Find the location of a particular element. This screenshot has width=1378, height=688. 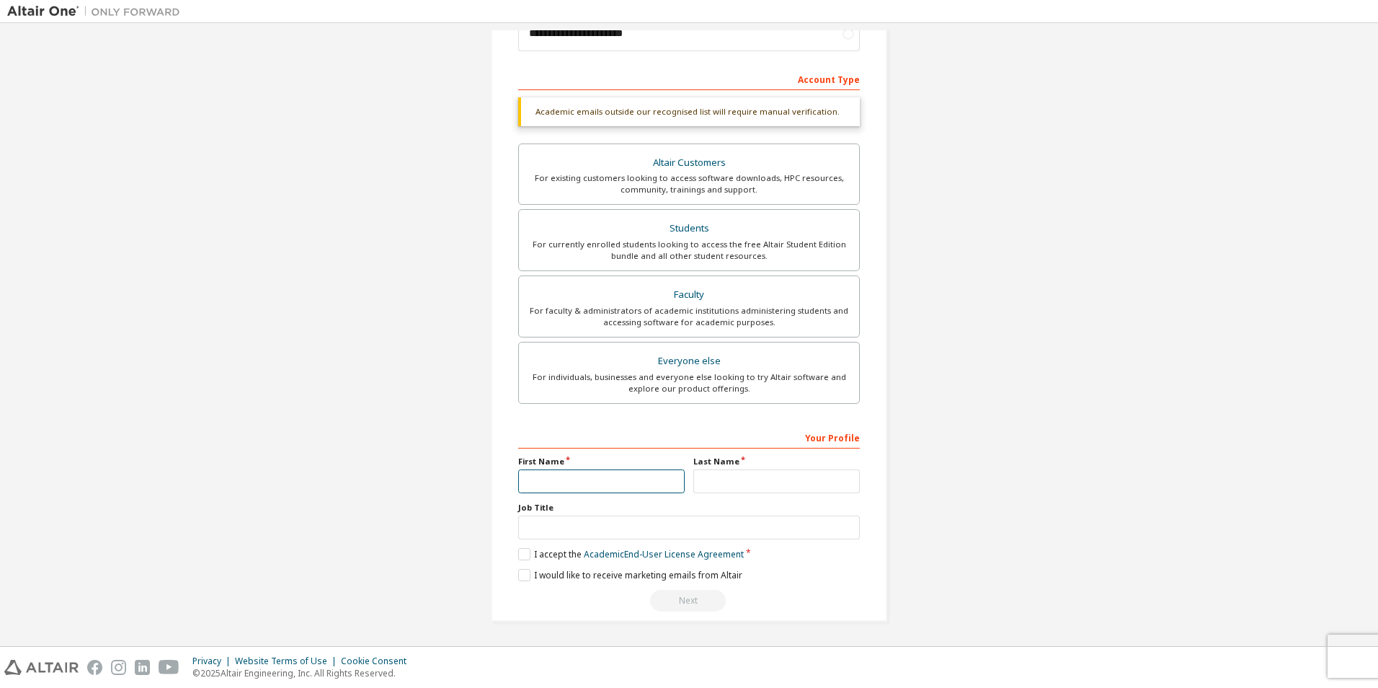

img: altair_logo.svg is located at coordinates (41, 667).